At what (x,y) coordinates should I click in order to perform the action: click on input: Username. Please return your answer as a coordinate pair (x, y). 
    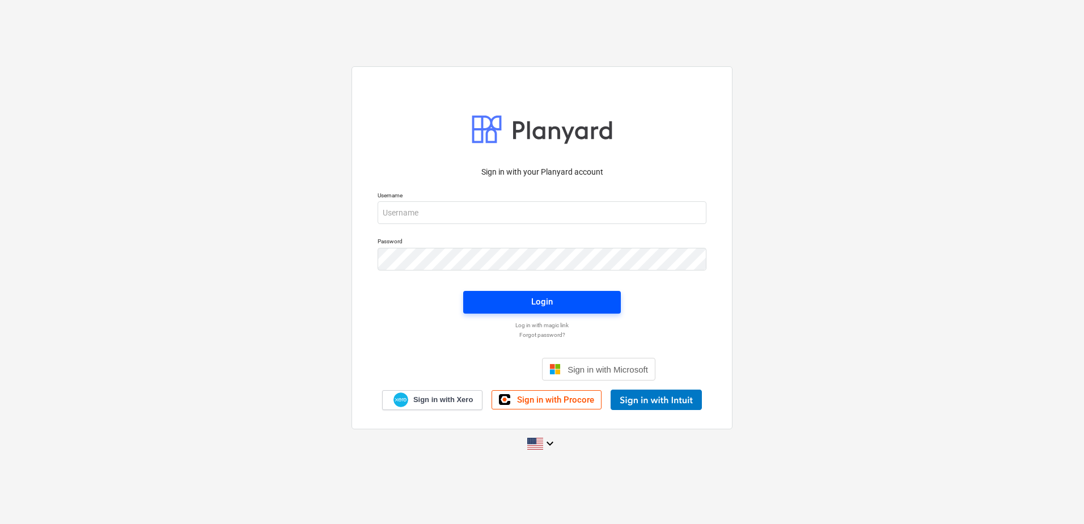
    Looking at the image, I should click on (542, 213).